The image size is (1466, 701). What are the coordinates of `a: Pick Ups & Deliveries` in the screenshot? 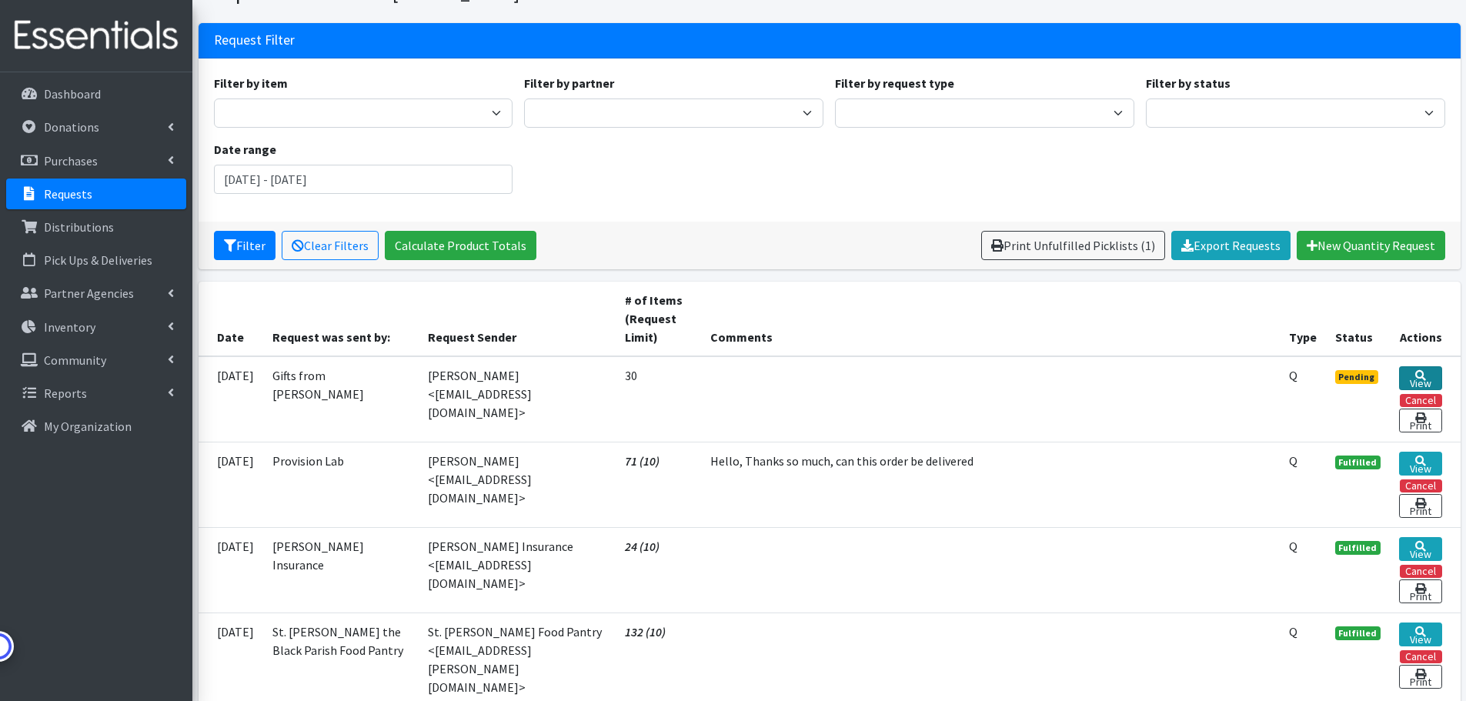 It's located at (96, 260).